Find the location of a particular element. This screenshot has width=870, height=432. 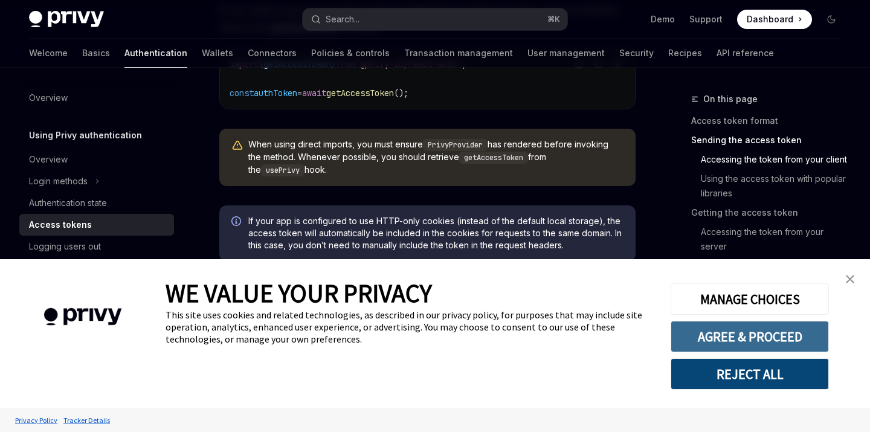

a: Authentication state is located at coordinates (97, 203).